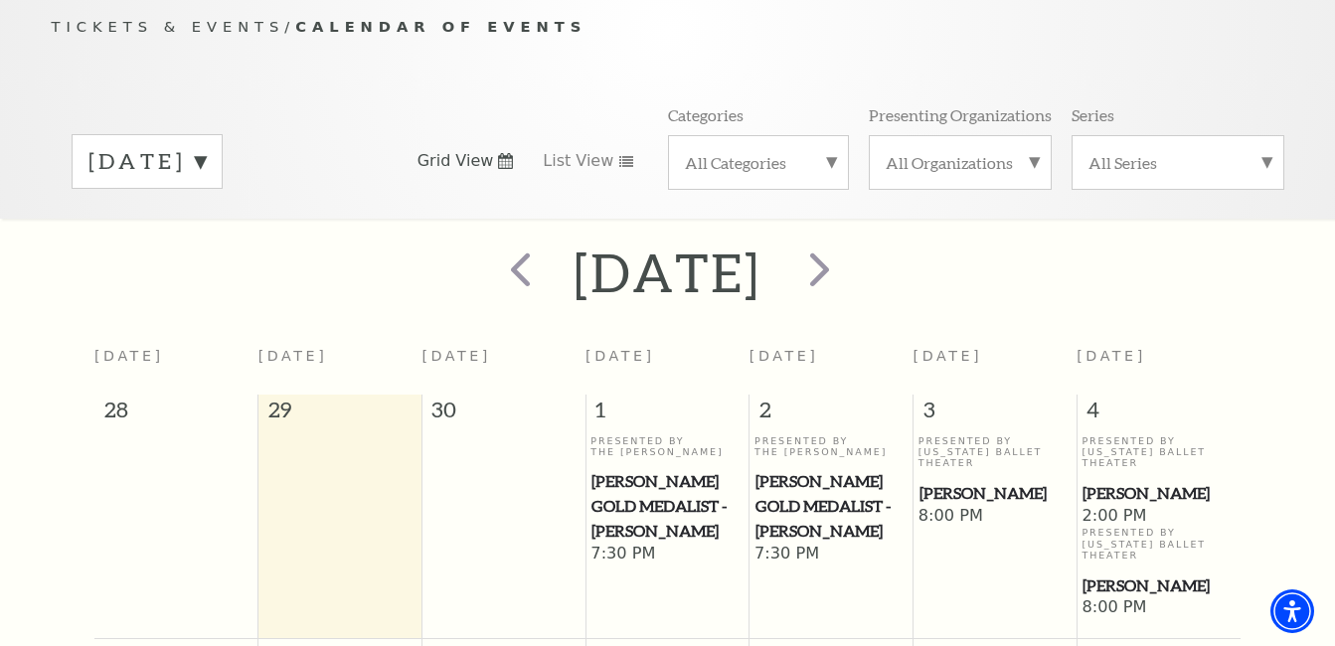 Image resolution: width=1335 pixels, height=646 pixels. Describe the element at coordinates (577, 161) in the screenshot. I see `span: List View` at that location.